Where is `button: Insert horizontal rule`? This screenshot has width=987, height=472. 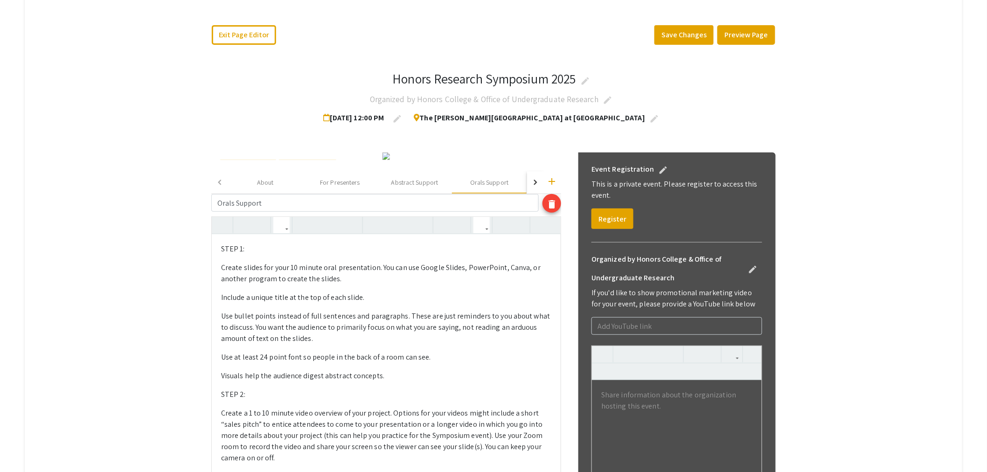 button: Insert horizontal rule is located at coordinates (540, 225).